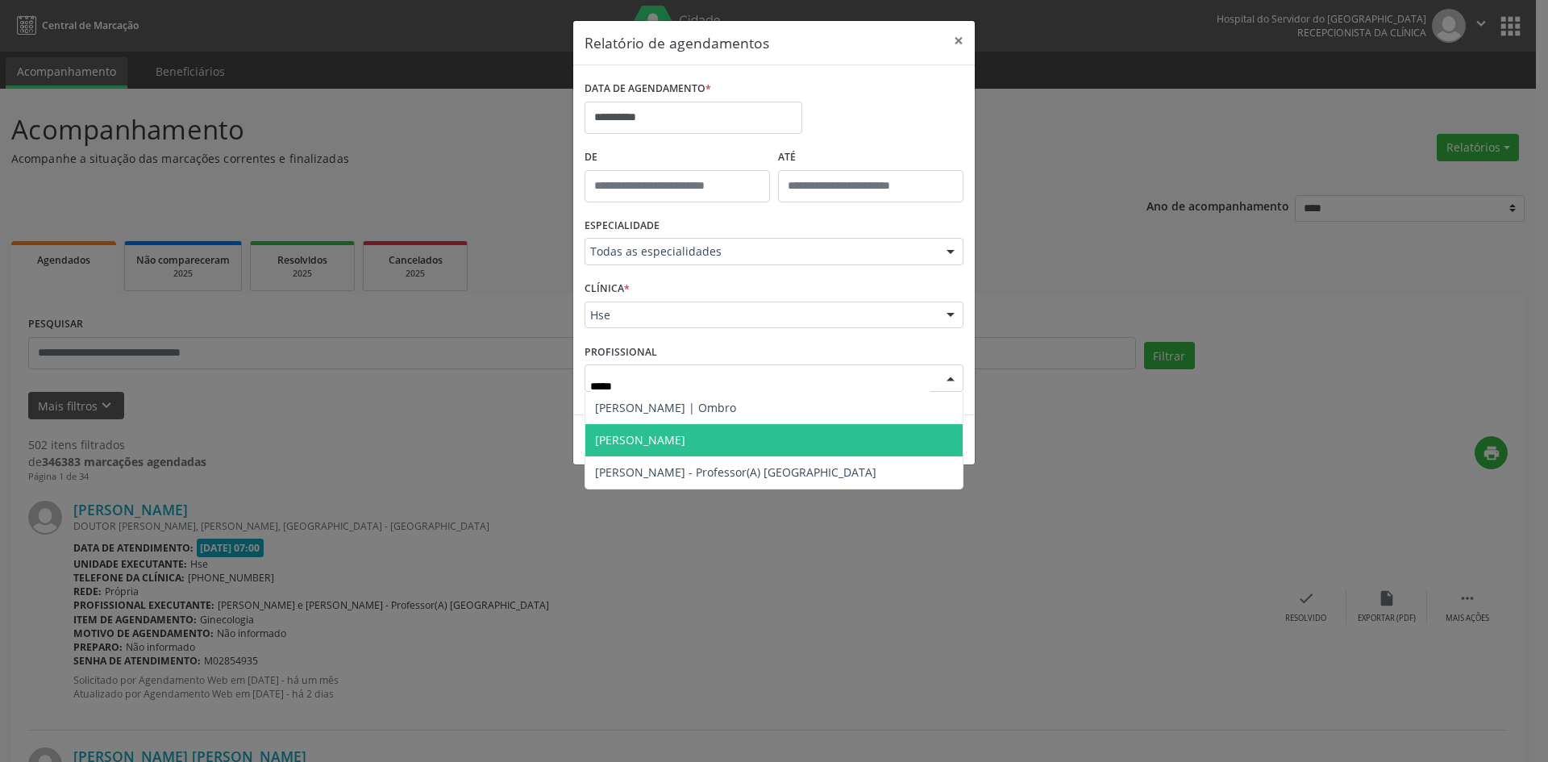  What do you see at coordinates (621, 226) in the screenshot?
I see `label: ESPECIALIDADE` at bounding box center [621, 226].